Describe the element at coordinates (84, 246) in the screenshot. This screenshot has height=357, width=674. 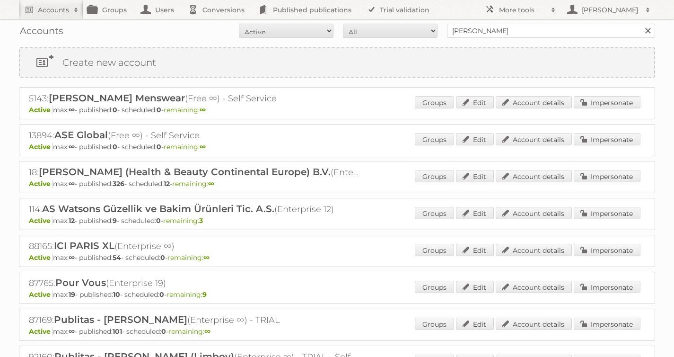
I see `span: ICI PARIS XL` at that location.